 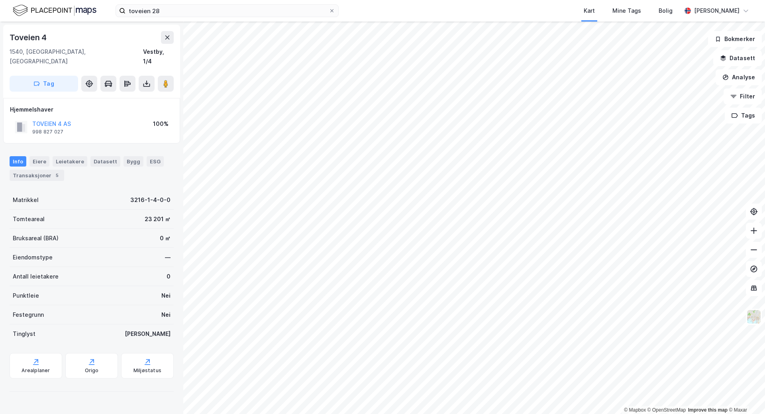 I want to click on input: Søk på adresse, matrikkel, gårdeiere, leietakere eller personer, so click(x=227, y=11).